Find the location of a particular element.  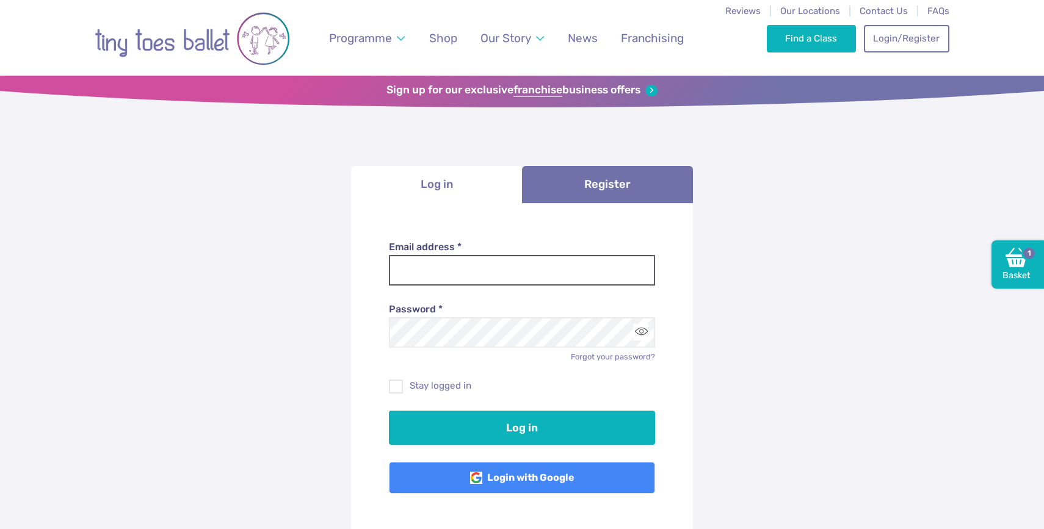

span: Our Story is located at coordinates (505, 38).